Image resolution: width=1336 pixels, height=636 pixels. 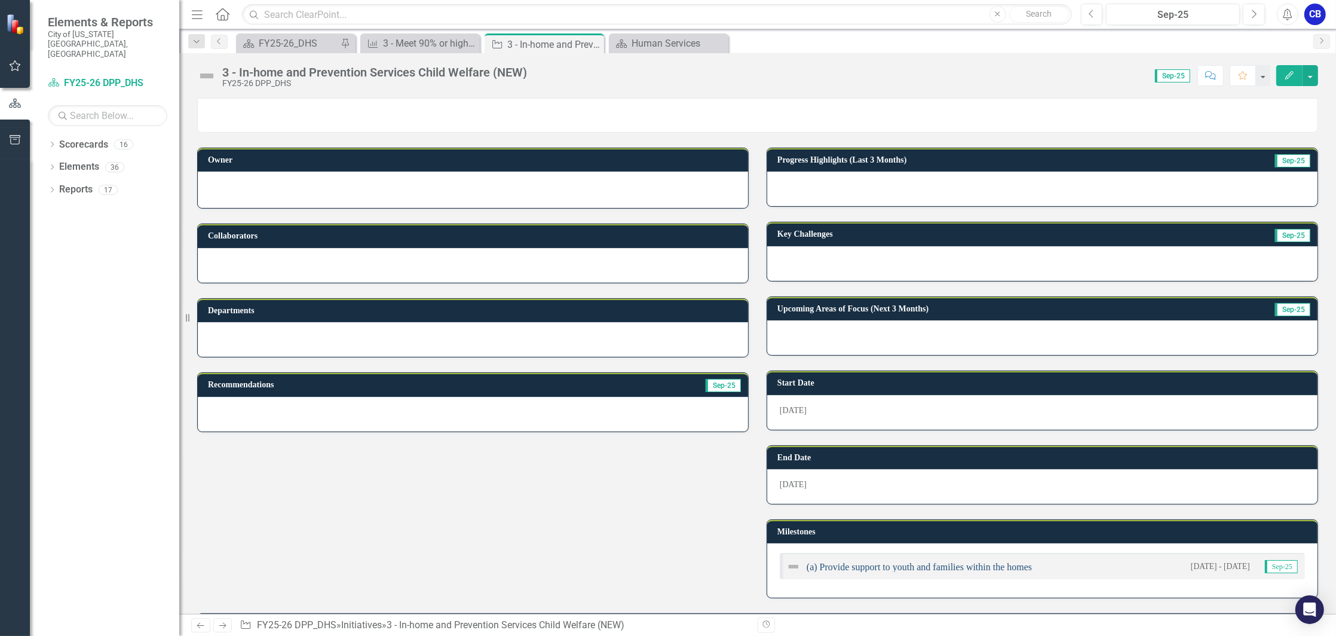 I want to click on a: Human Services, so click(x=669, y=43).